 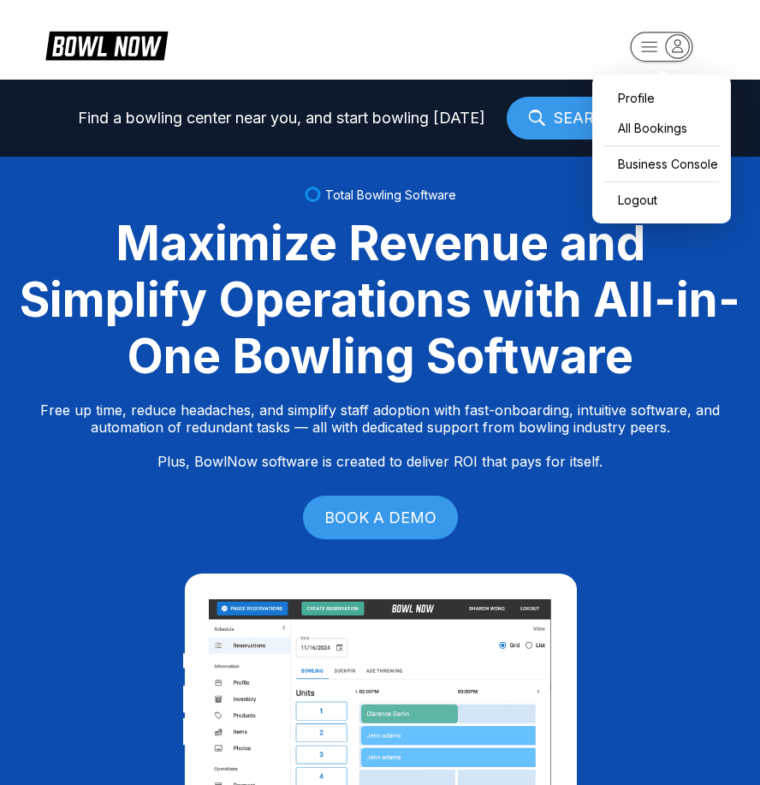 I want to click on a: All Bookings, so click(x=662, y=128).